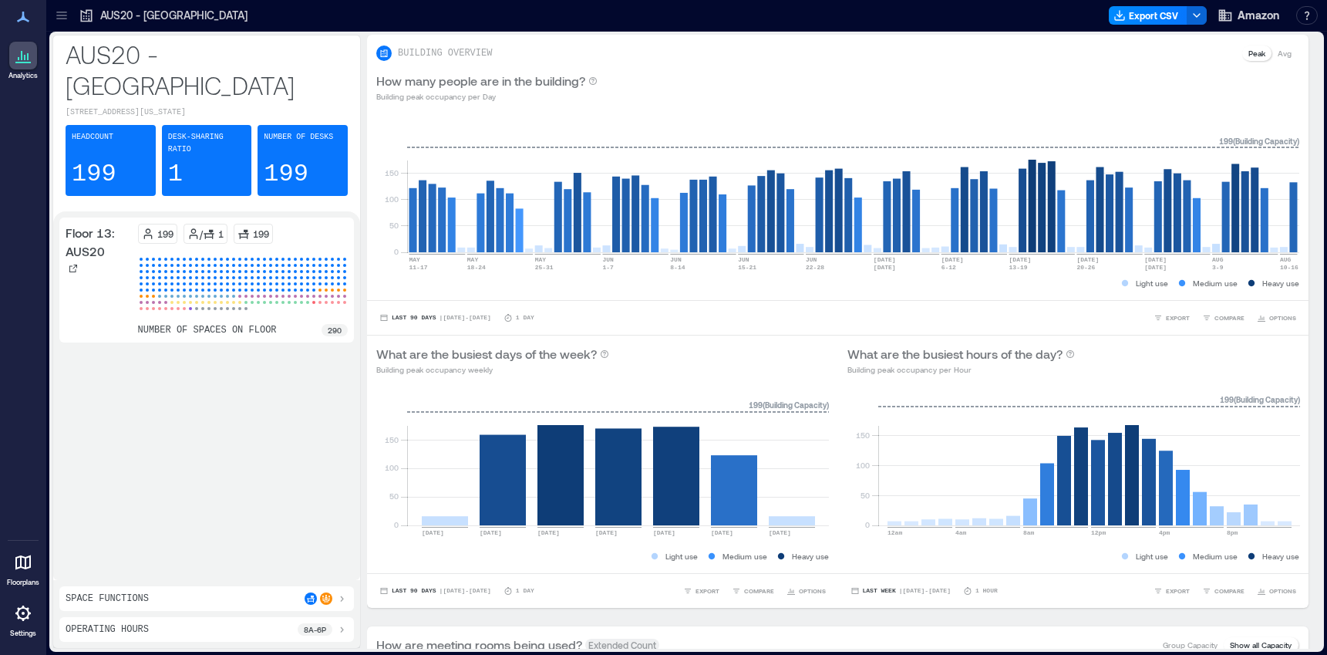 This screenshot has height=655, width=1327. What do you see at coordinates (1164, 532) in the screenshot?
I see `text: 4pm` at bounding box center [1164, 532].